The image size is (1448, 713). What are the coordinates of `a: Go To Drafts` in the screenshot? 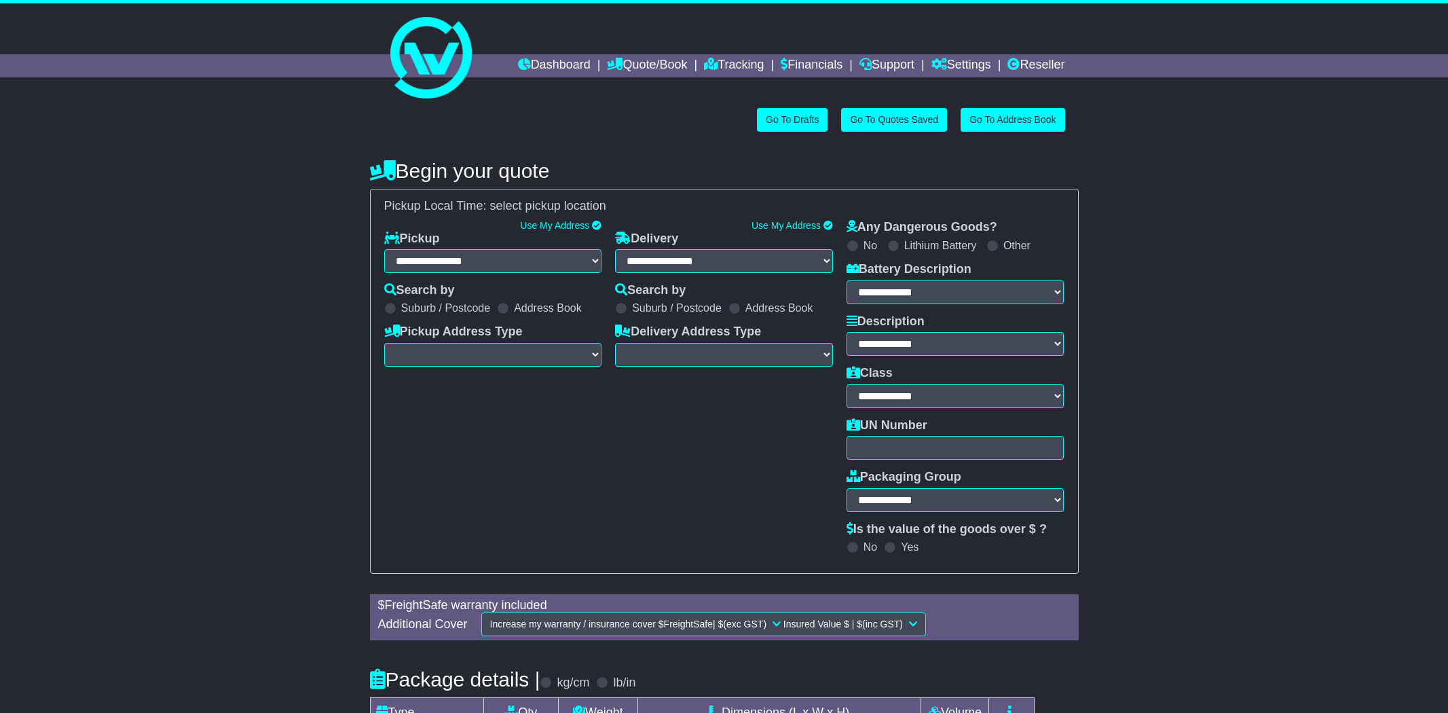 It's located at (792, 119).